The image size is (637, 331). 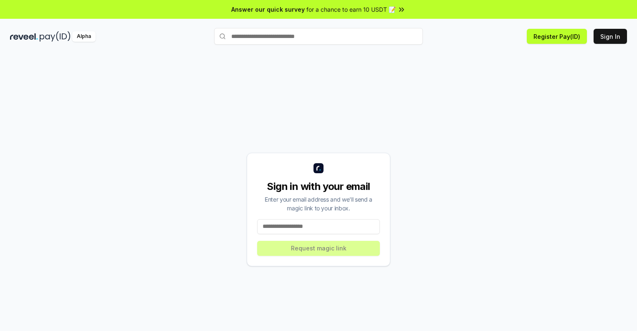 I want to click on span: for a chance to earn 10 USDT 📝, so click(x=351, y=9).